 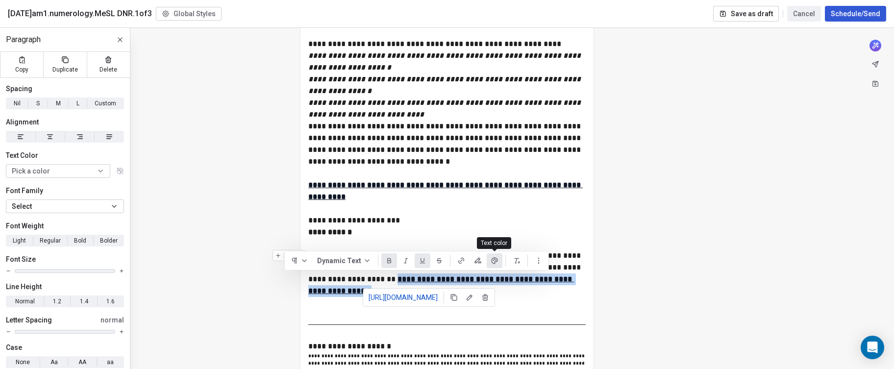 What do you see at coordinates (873, 348) in the screenshot?
I see `div: Open Intercom Messenger` at bounding box center [873, 348].